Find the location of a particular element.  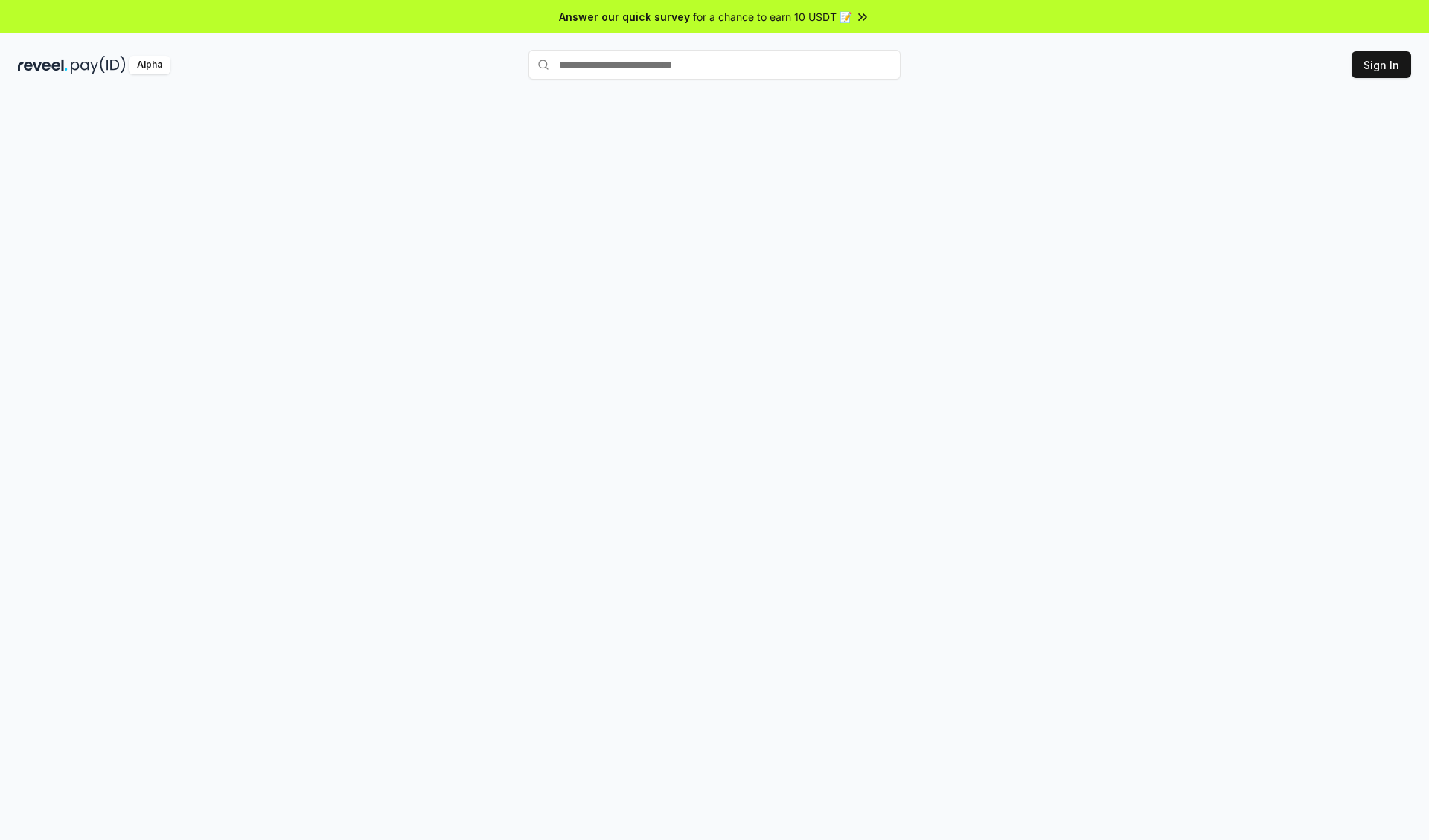

span: Answer our quick survey is located at coordinates (624, 17).